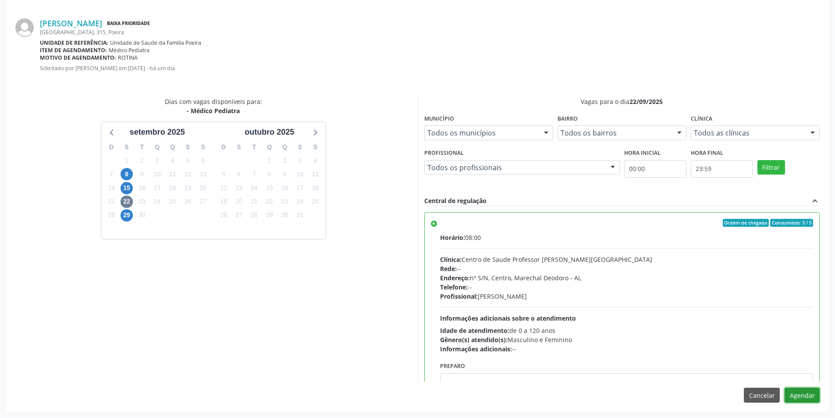  I want to click on span: terça-feira, 21 de outubro de 2025, so click(254, 202).